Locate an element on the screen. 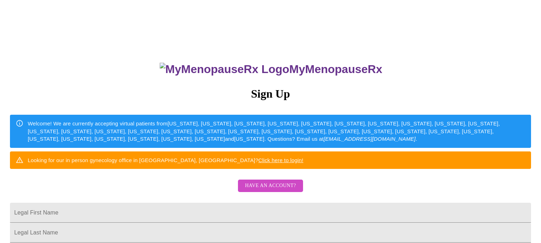 Image resolution: width=541 pixels, height=243 pixels. h3: Sign Up is located at coordinates (271, 94).